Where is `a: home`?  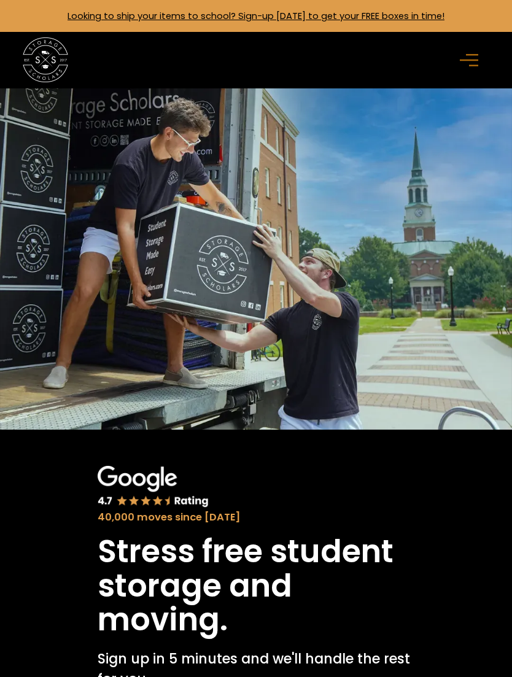
a: home is located at coordinates (45, 60).